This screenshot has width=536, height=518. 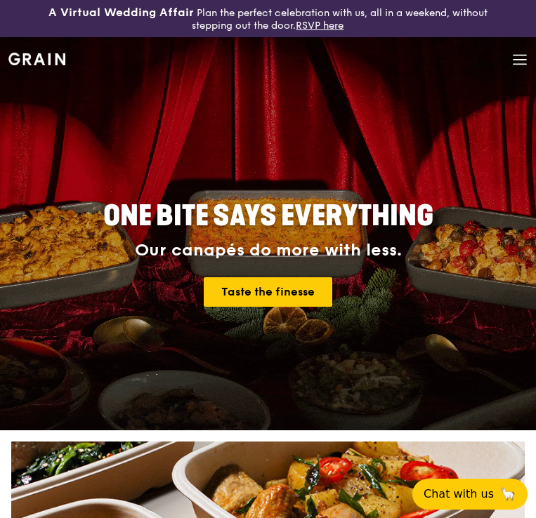 What do you see at coordinates (459, 494) in the screenshot?
I see `span: Chat with us` at bounding box center [459, 494].